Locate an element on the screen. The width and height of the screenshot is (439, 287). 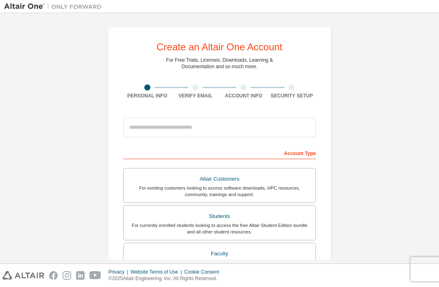
div: Altair Customers is located at coordinates (219, 179).